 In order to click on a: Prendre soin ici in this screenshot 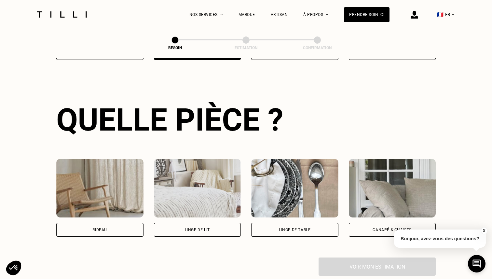, I will do `click(367, 15)`.